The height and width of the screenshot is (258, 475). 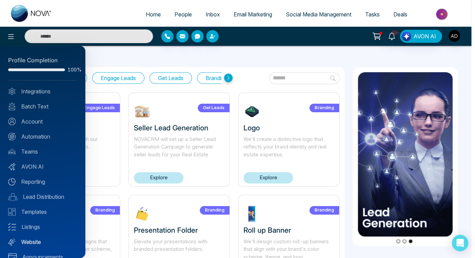 I want to click on img: Listings.svg, so click(x=12, y=226).